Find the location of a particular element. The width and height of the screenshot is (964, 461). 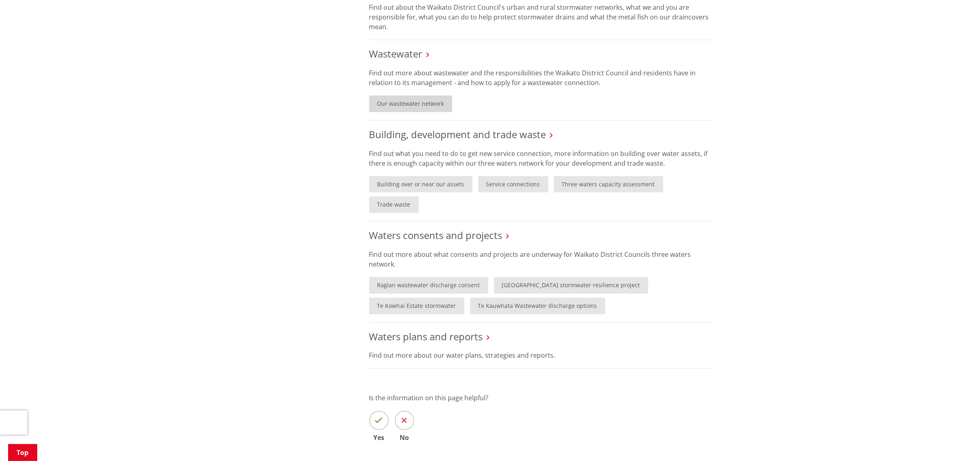

span: No is located at coordinates (404, 437).